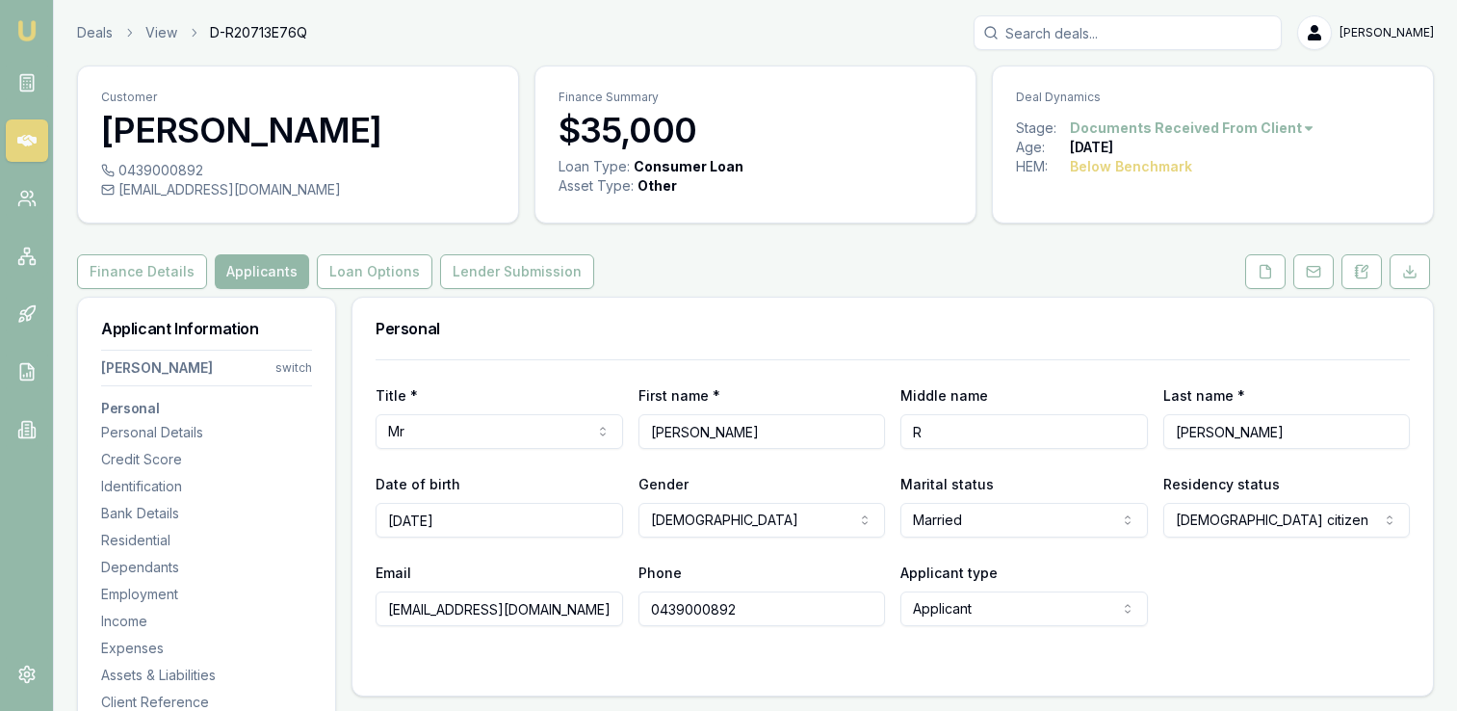  Describe the element at coordinates (1043, 167) in the screenshot. I see `div: HEM:` at that location.